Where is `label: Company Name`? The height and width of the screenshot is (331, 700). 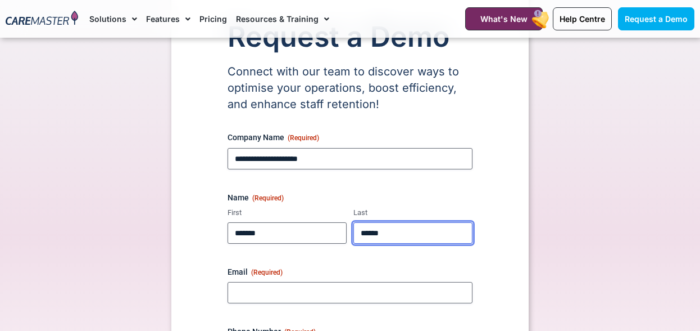
label: Company Name is located at coordinates (350, 137).